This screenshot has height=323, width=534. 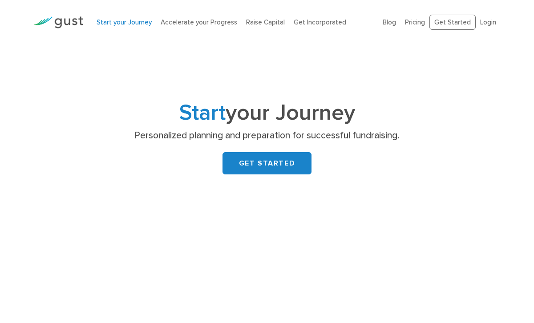 What do you see at coordinates (267, 136) in the screenshot?
I see `p: Personalized planning and preparation for successful fundraising.` at bounding box center [267, 136].